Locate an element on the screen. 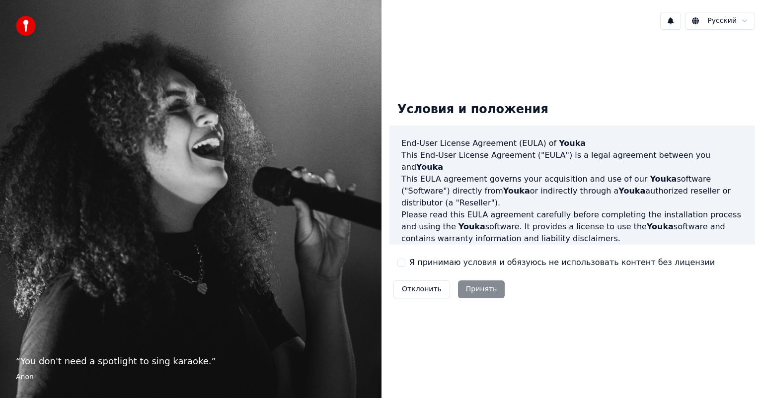 The image size is (763, 398). p: This End-User License Agreement ("EULA") is a legal agreement between you and is located at coordinates (572, 161).